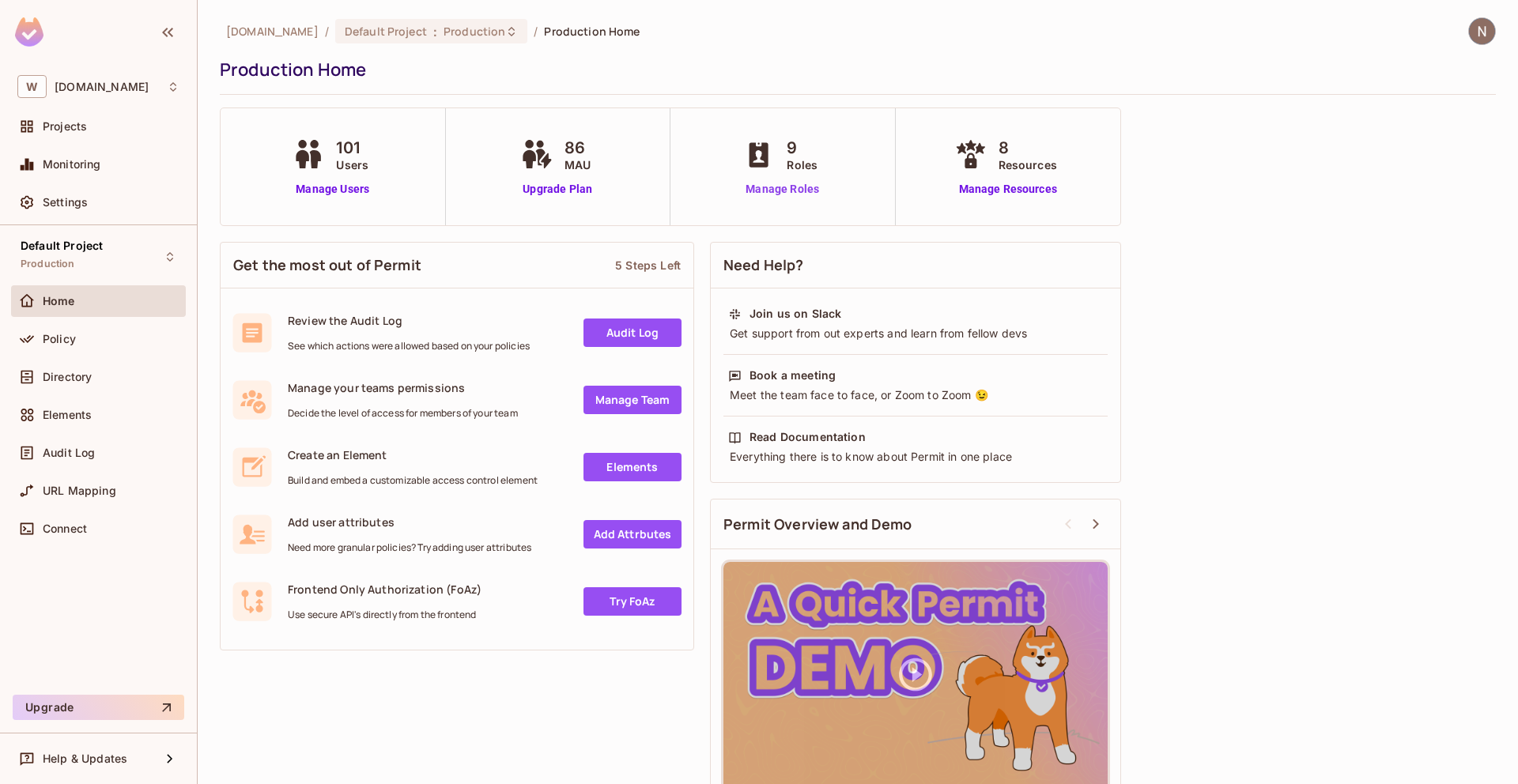 The width and height of the screenshot is (1518, 784). Describe the element at coordinates (854, 70) in the screenshot. I see `div: Production Home` at that location.